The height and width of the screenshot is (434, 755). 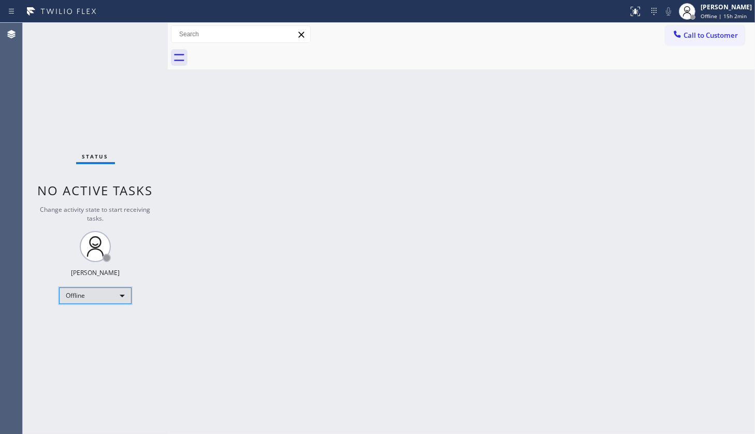 I want to click on span: No active tasks, so click(x=95, y=190).